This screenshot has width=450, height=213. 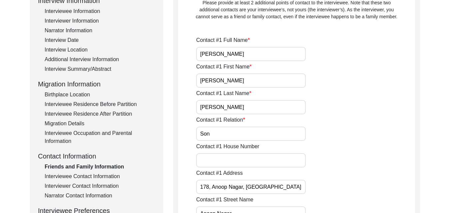 I want to click on label: Contact #1 Last Name, so click(x=223, y=94).